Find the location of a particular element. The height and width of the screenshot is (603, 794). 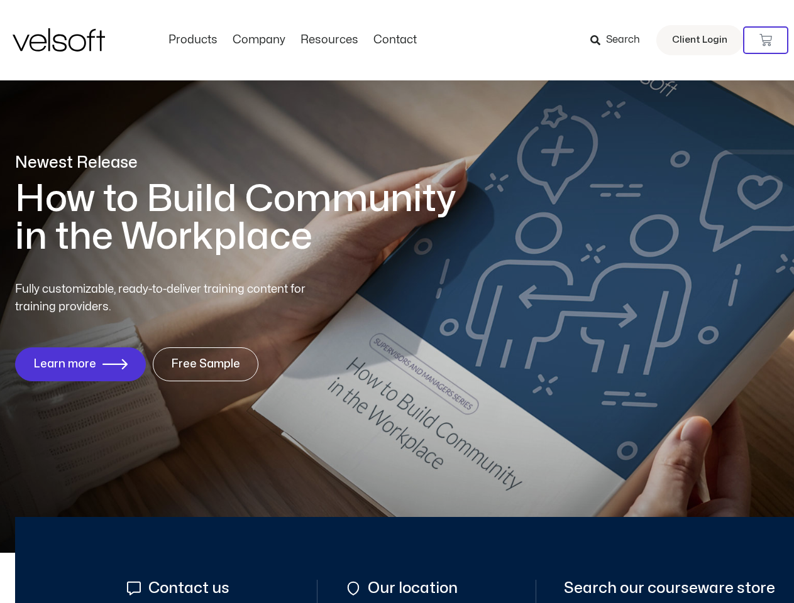

span: Contact us is located at coordinates (187, 588).